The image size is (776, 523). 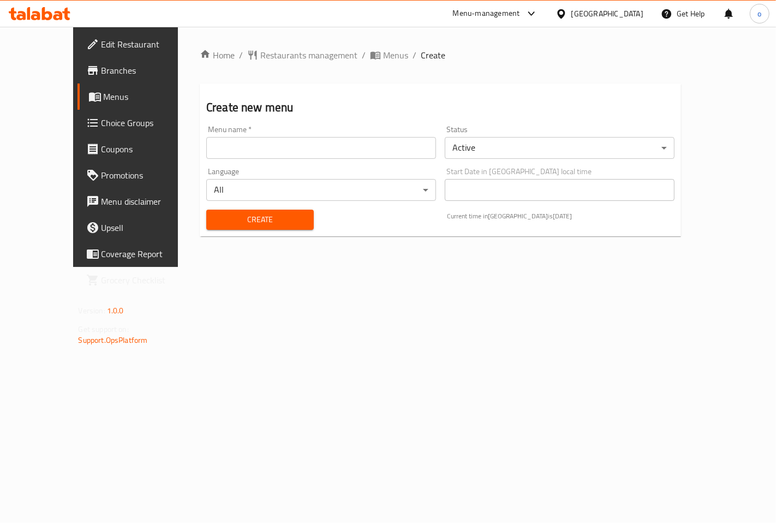 What do you see at coordinates (140, 201) in the screenshot?
I see `a: Menu disclaimer` at bounding box center [140, 201].